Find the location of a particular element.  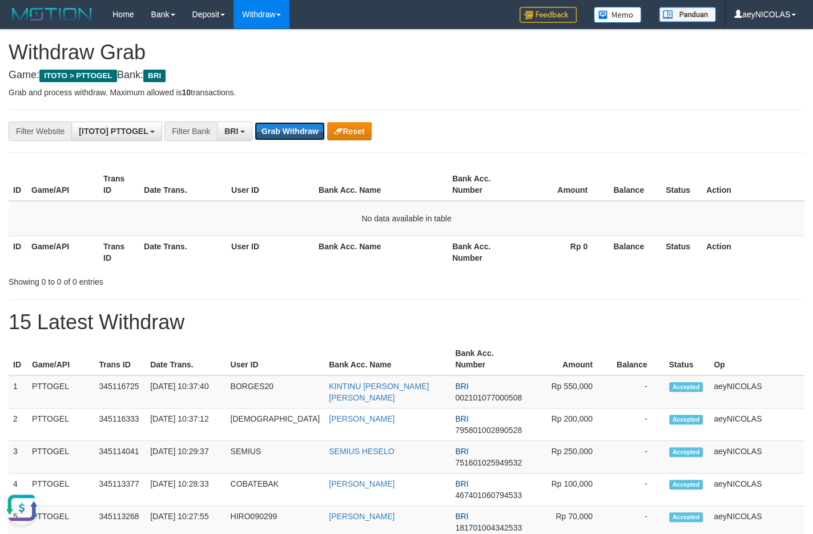

span: Copy 751601025949532 to clipboard is located at coordinates (488, 463).